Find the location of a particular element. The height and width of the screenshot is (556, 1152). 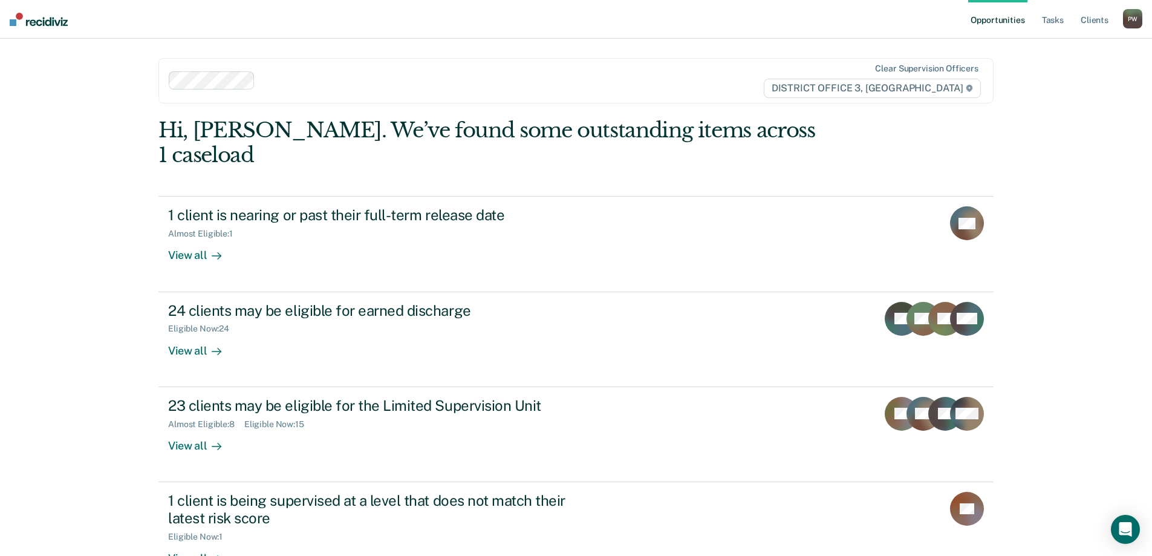

div: Almost Eligible : 8 is located at coordinates (206, 424).